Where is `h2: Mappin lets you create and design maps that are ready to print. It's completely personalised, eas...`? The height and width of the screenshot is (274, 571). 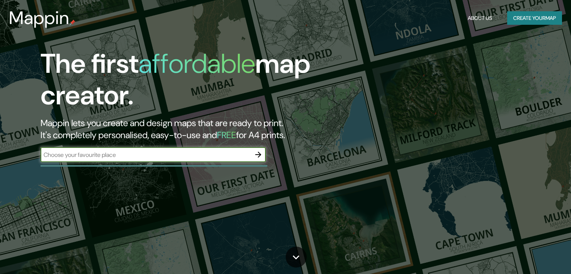 h2: Mappin lets you create and design maps that are ready to print. It's completely personalised, eas... is located at coordinates (183, 129).